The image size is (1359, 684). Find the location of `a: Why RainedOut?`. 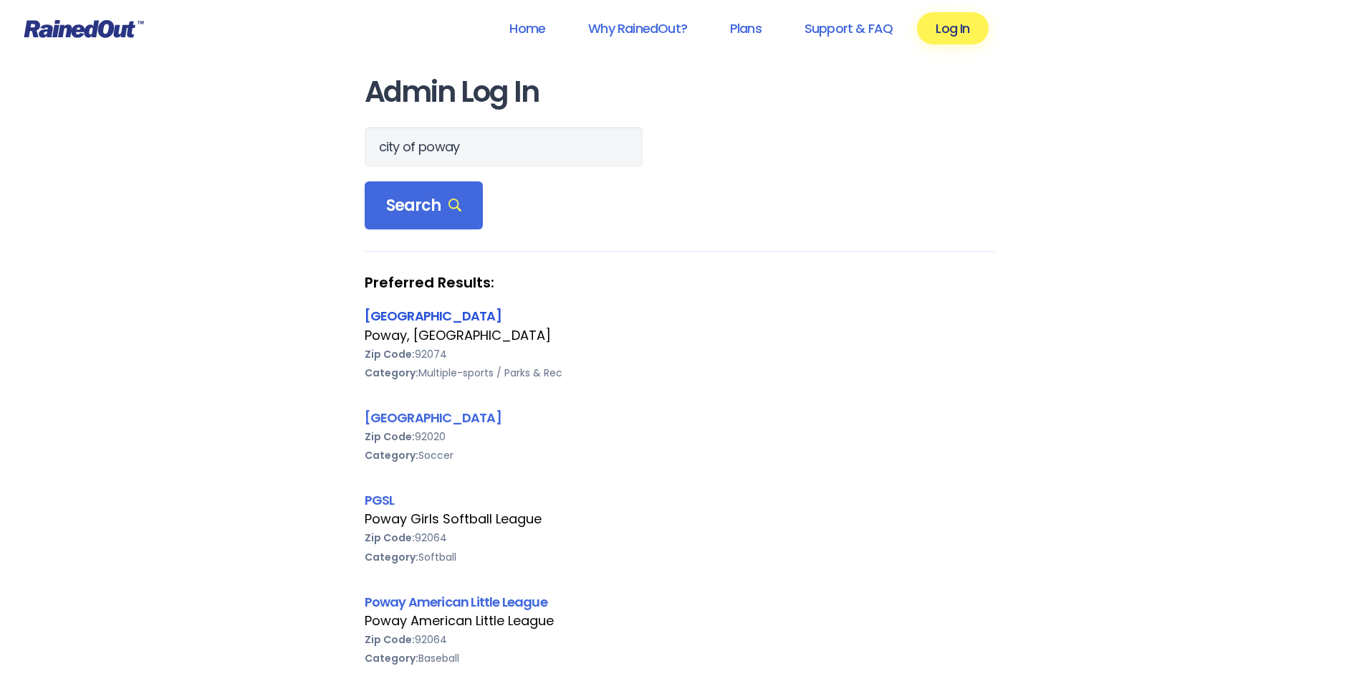

a: Why RainedOut? is located at coordinates (638, 28).